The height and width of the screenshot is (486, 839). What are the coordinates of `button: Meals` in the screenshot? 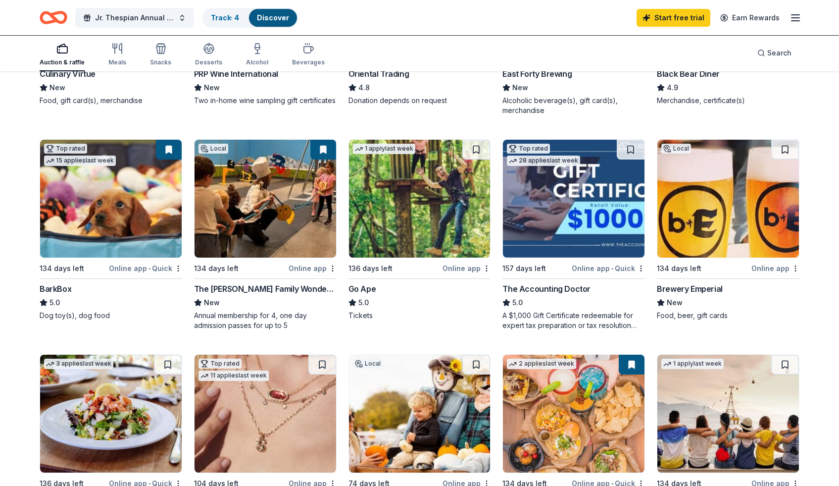 It's located at (117, 55).